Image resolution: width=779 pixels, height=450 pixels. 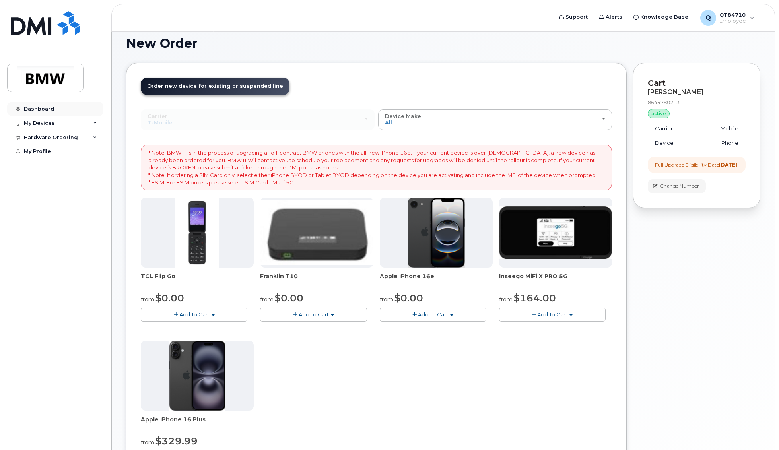 What do you see at coordinates (556, 233) in the screenshot?
I see `img: cut_small_inseego_5G.jpg` at bounding box center [556, 233].